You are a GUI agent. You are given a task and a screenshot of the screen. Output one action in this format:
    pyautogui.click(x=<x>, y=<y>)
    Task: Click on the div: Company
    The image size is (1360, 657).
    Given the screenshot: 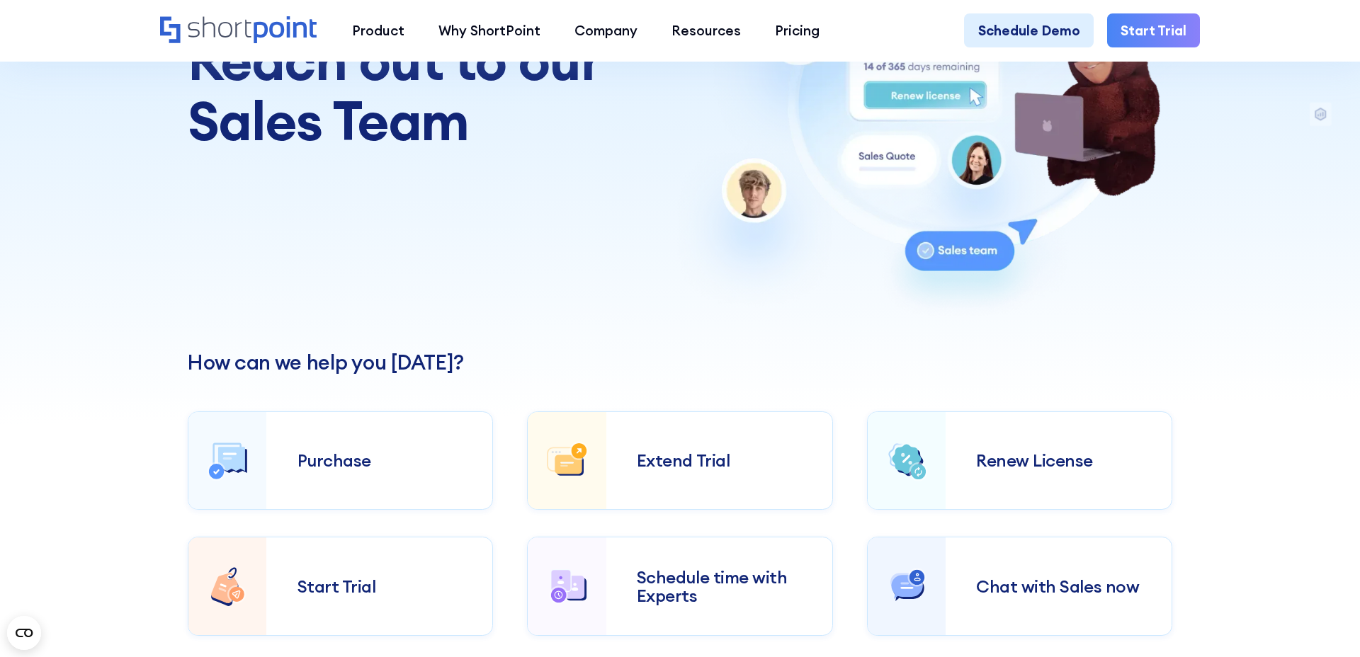 What is the action you would take?
    pyautogui.click(x=605, y=30)
    